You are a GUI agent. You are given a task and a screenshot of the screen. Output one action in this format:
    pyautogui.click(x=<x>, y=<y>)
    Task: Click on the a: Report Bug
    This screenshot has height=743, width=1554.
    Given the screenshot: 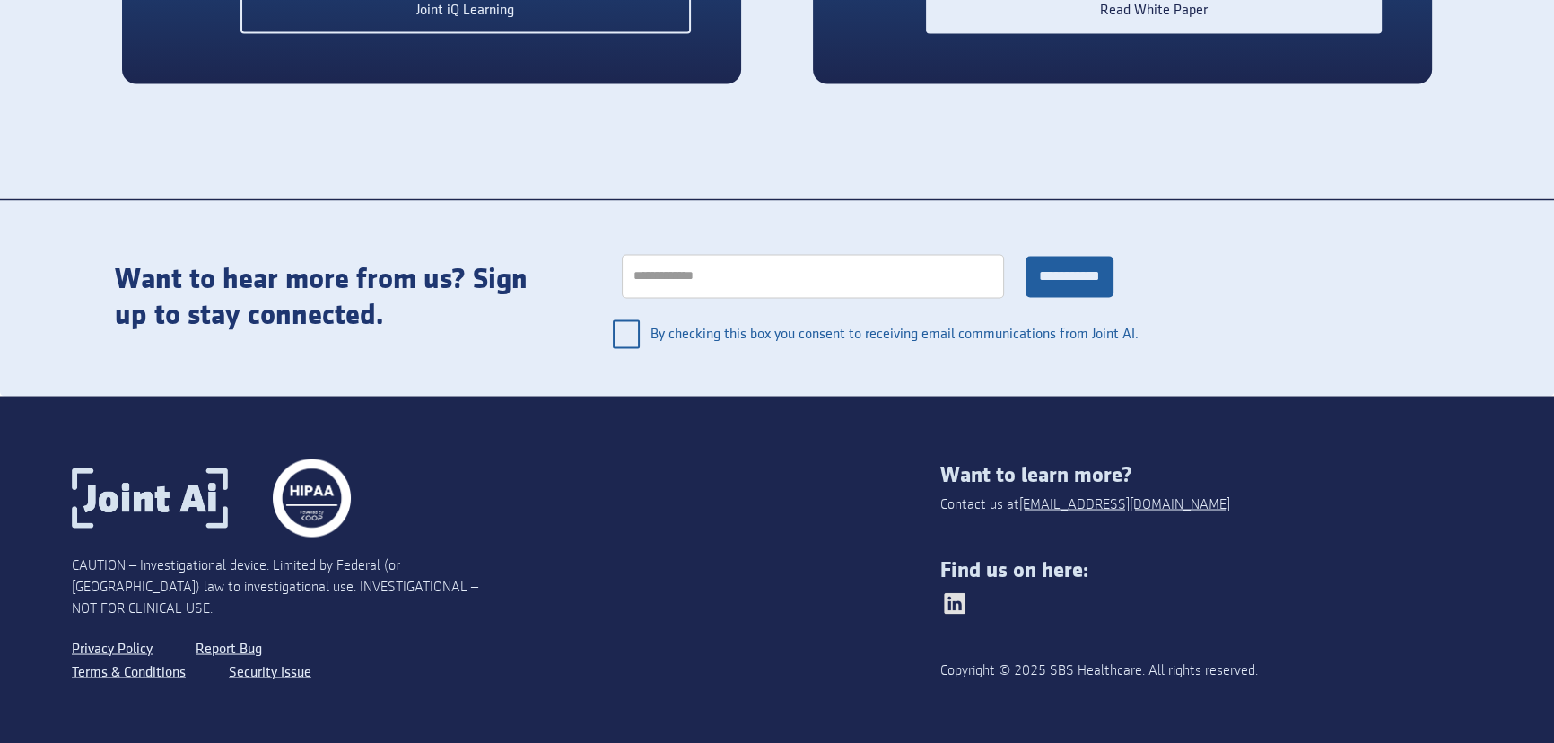 What is the action you would take?
    pyautogui.click(x=229, y=649)
    